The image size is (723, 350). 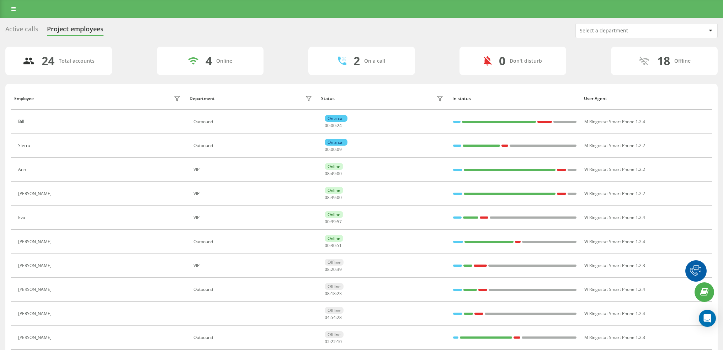 I want to click on div: Open Intercom Messenger, so click(x=707, y=318).